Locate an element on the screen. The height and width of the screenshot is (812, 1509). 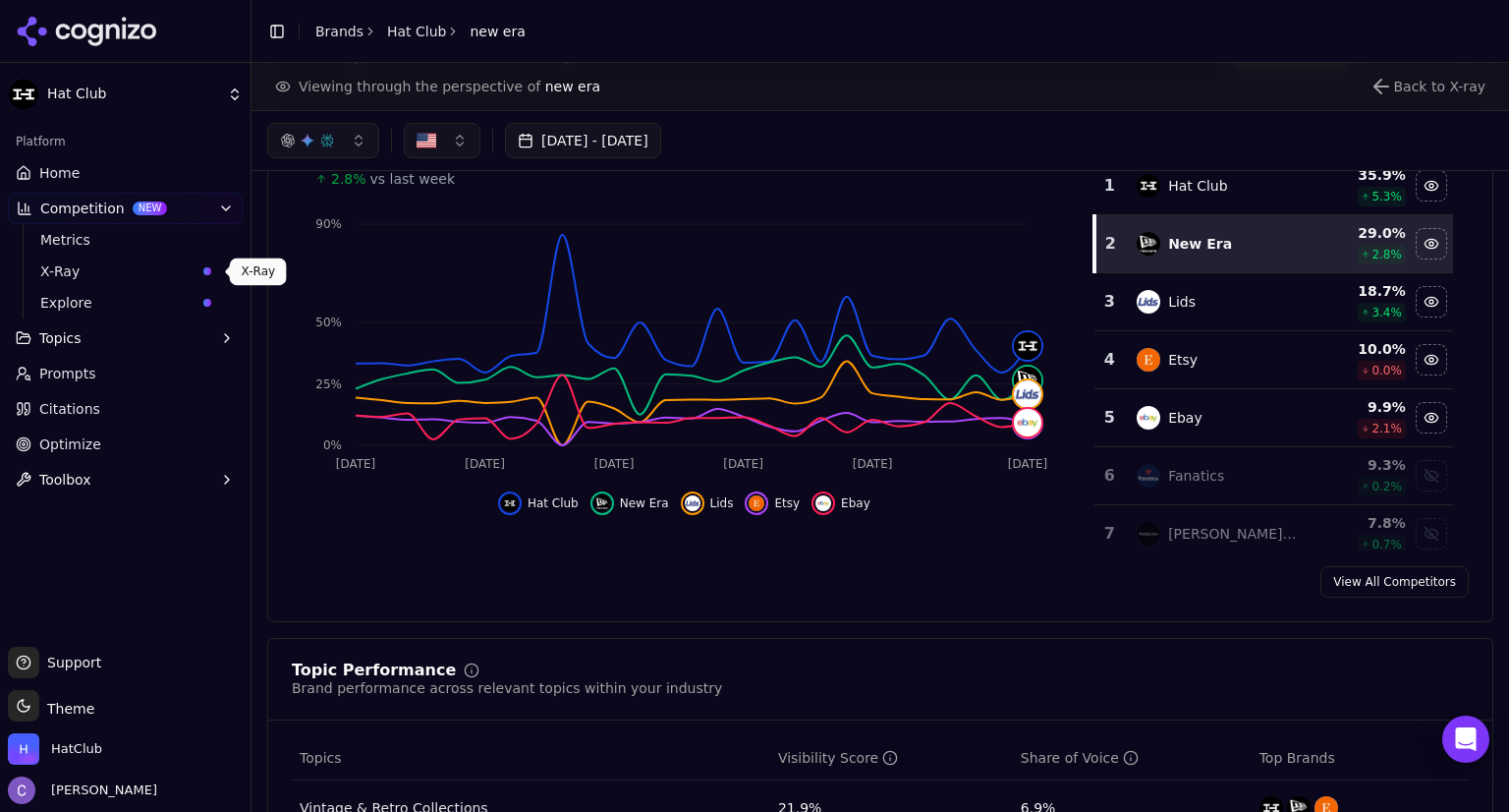
span: Competition is located at coordinates (82, 208).